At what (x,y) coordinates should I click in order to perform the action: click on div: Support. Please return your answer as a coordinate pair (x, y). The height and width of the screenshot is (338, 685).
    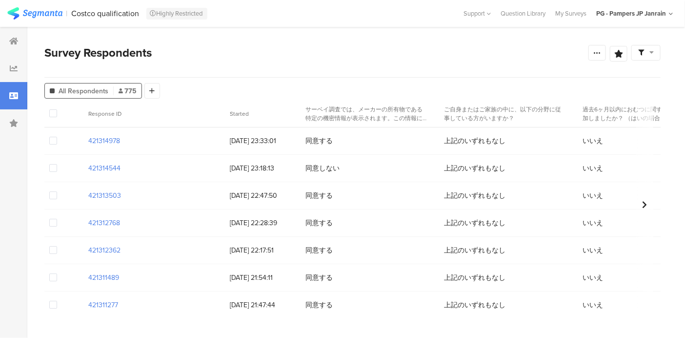
    Looking at the image, I should click on (477, 13).